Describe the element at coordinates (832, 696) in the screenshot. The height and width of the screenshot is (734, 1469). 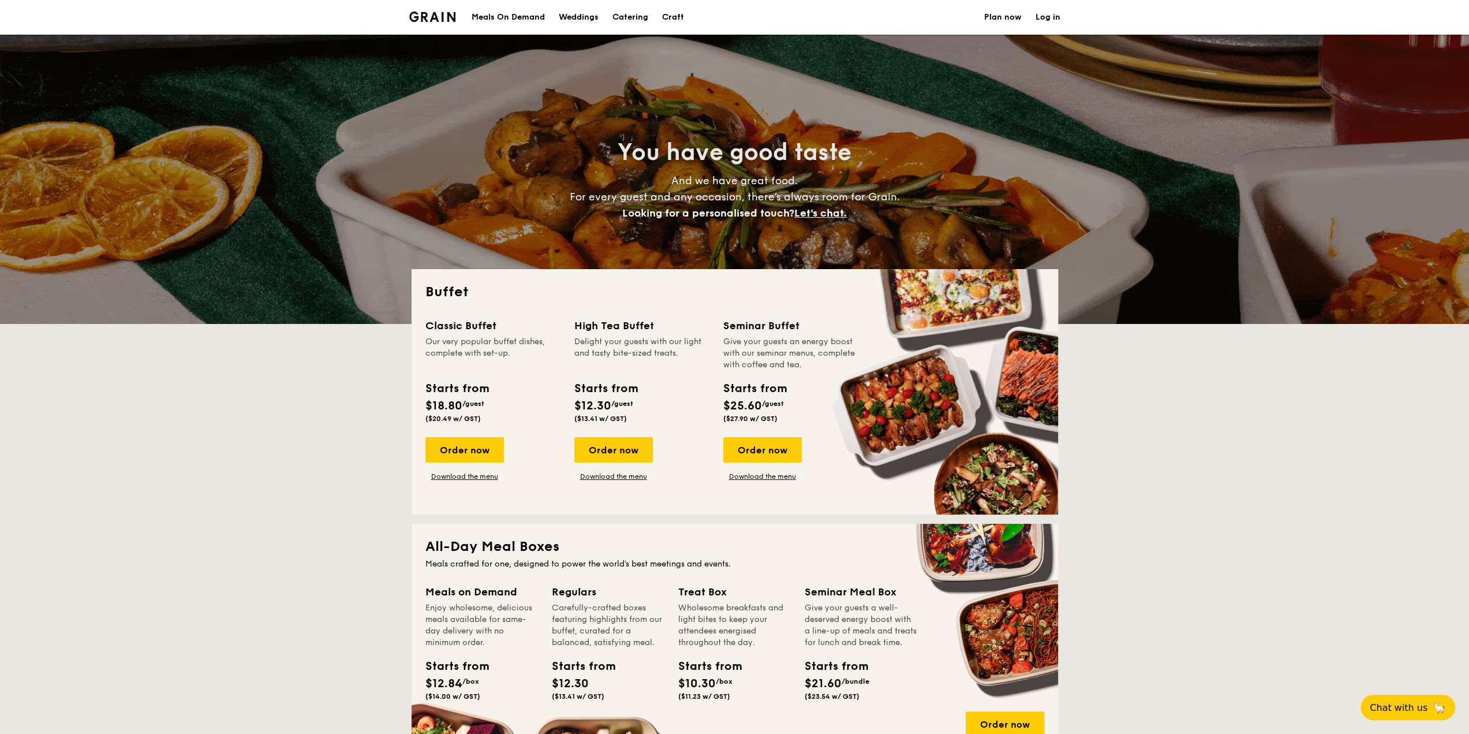
I see `span: ($23.54 w/ GST)` at that location.